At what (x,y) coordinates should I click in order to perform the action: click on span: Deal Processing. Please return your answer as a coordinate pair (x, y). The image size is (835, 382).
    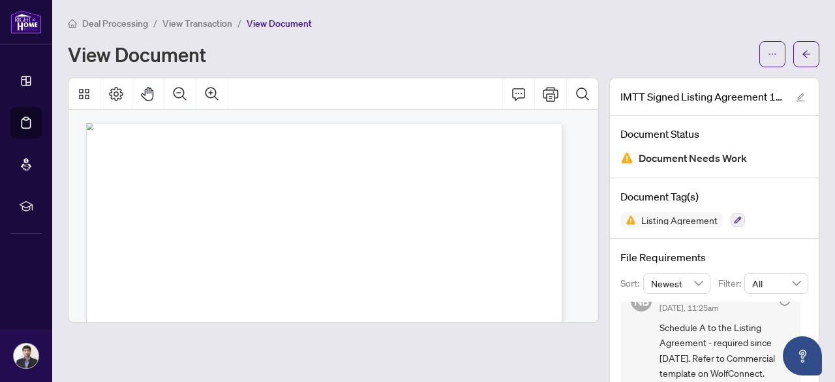
    Looking at the image, I should click on (115, 23).